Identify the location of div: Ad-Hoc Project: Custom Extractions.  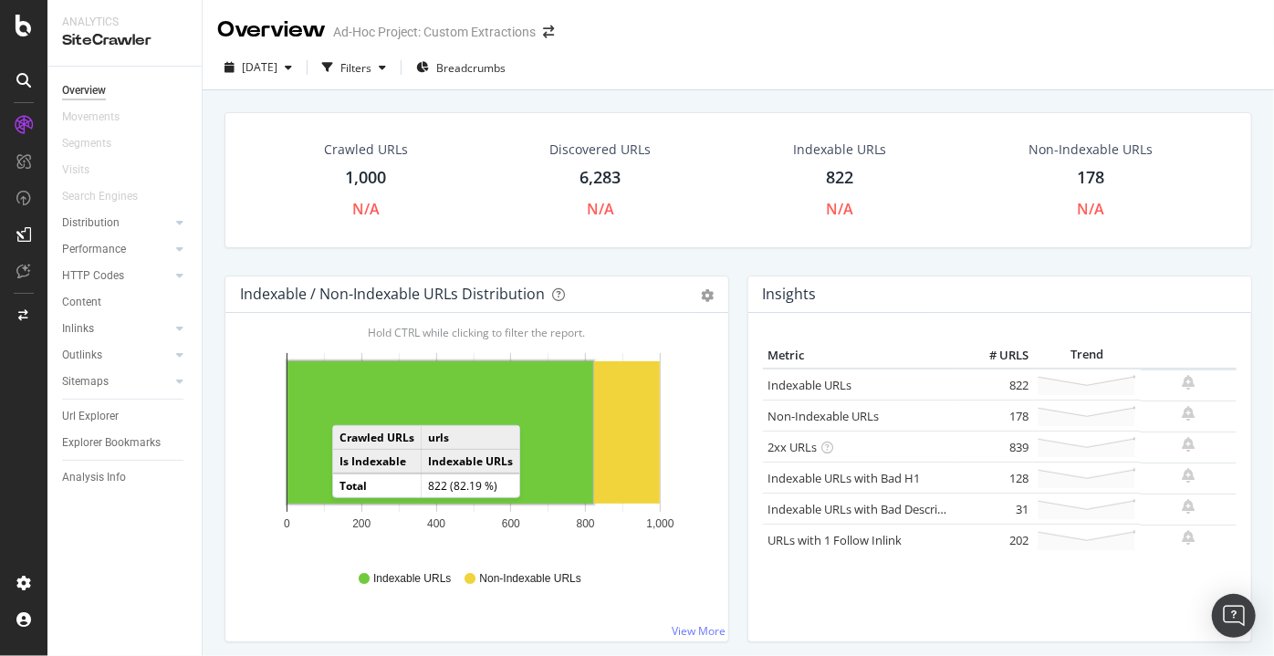
(434, 32).